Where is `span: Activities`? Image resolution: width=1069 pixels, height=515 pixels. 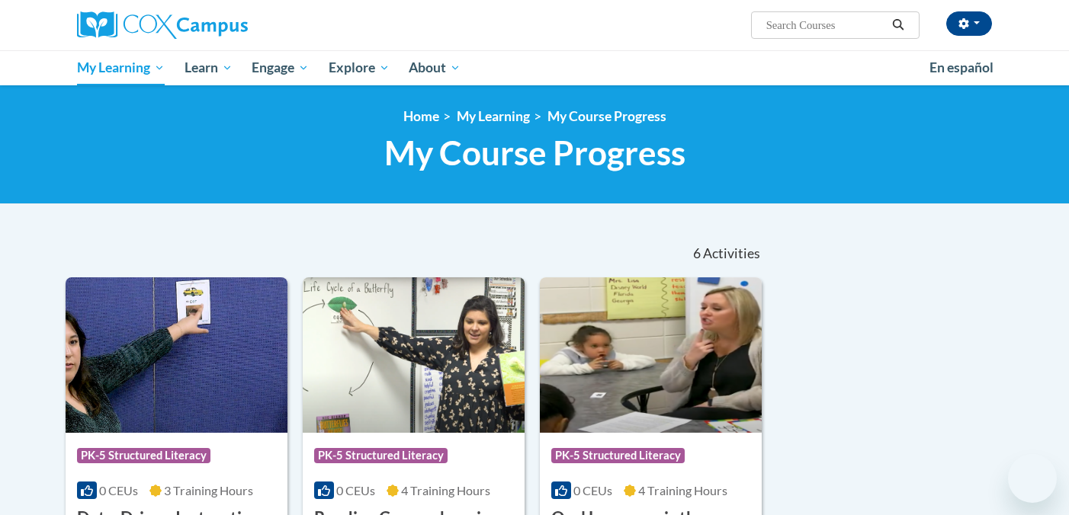 span: Activities is located at coordinates (731, 254).